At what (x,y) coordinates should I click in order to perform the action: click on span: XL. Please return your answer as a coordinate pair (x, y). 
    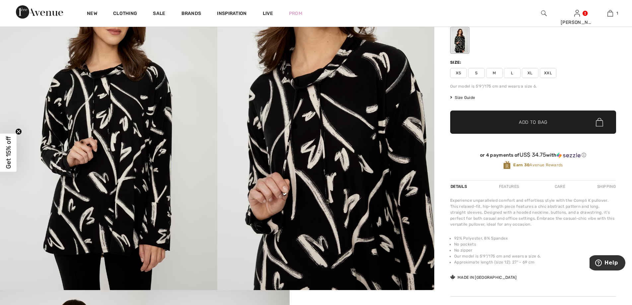
    Looking at the image, I should click on (530, 73).